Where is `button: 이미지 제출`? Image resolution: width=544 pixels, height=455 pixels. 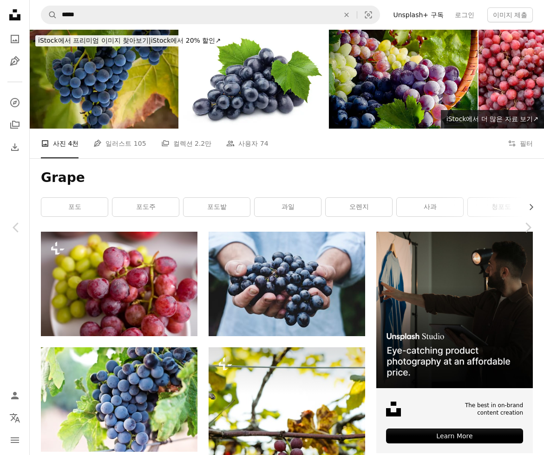 button: 이미지 제출 is located at coordinates (510, 15).